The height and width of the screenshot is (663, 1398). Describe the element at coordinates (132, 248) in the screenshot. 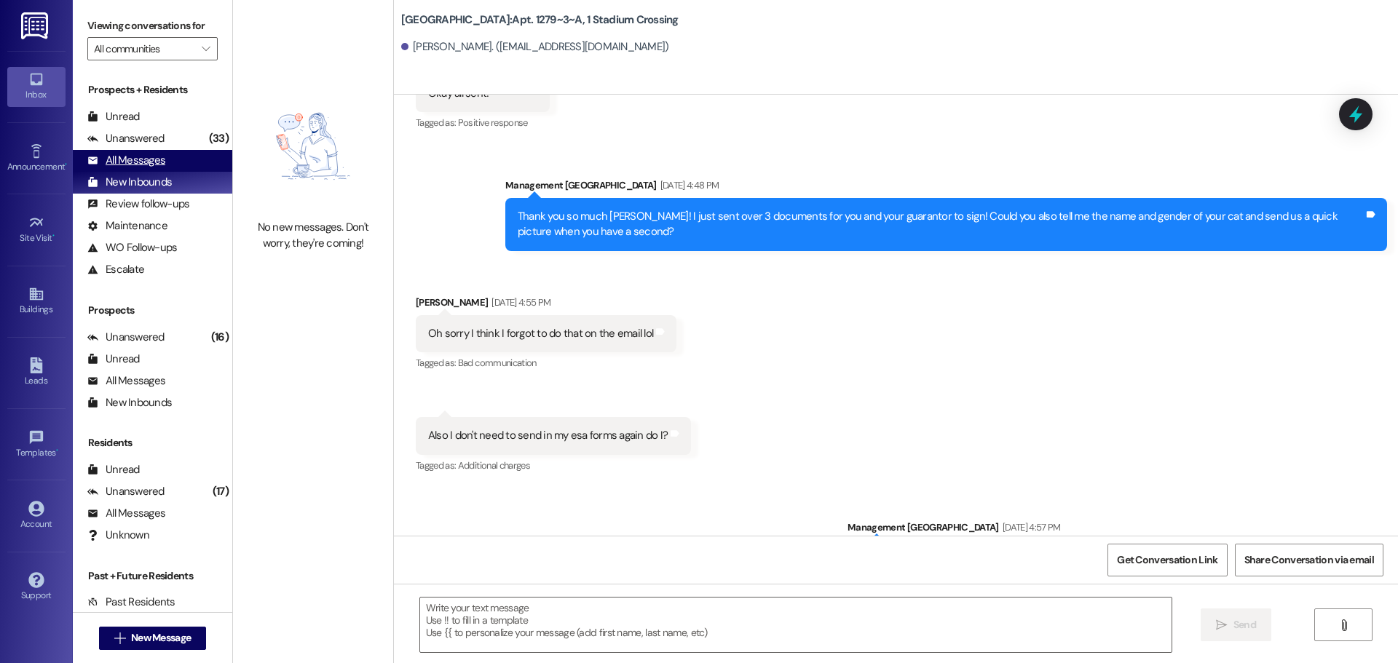

I see `div: WO Follow-ups` at that location.